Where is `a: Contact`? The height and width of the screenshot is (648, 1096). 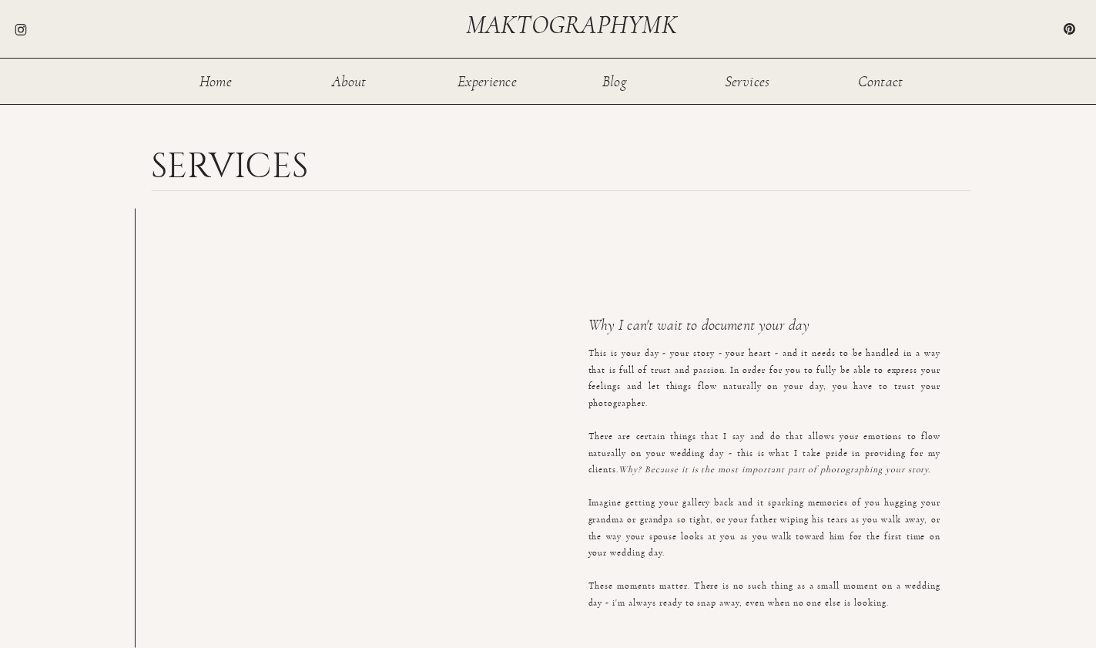 a: Contact is located at coordinates (880, 80).